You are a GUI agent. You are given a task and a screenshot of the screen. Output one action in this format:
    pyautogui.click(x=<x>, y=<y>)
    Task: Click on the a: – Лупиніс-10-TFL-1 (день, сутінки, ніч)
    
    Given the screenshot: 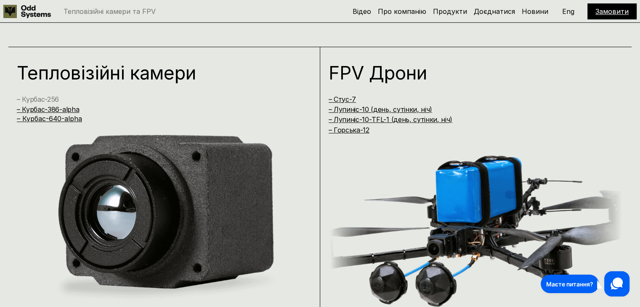 What is the action you would take?
    pyautogui.click(x=390, y=119)
    